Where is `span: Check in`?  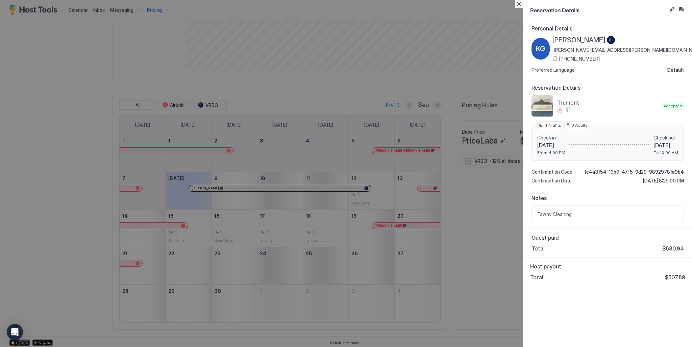
span: Check in is located at coordinates (551, 138).